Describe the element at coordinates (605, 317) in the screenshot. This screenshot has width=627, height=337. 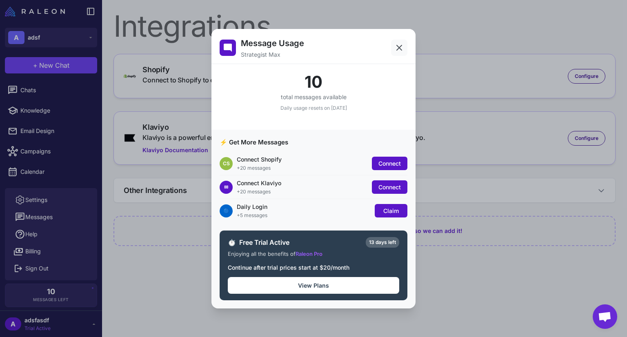
I see `div: Open chat` at that location.